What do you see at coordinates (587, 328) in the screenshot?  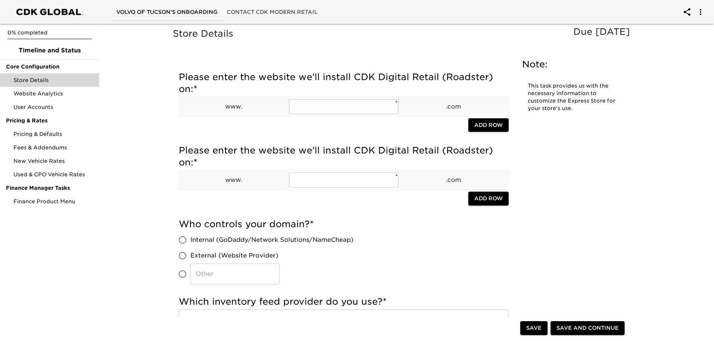 I see `button: Save and Continue` at bounding box center [587, 328].